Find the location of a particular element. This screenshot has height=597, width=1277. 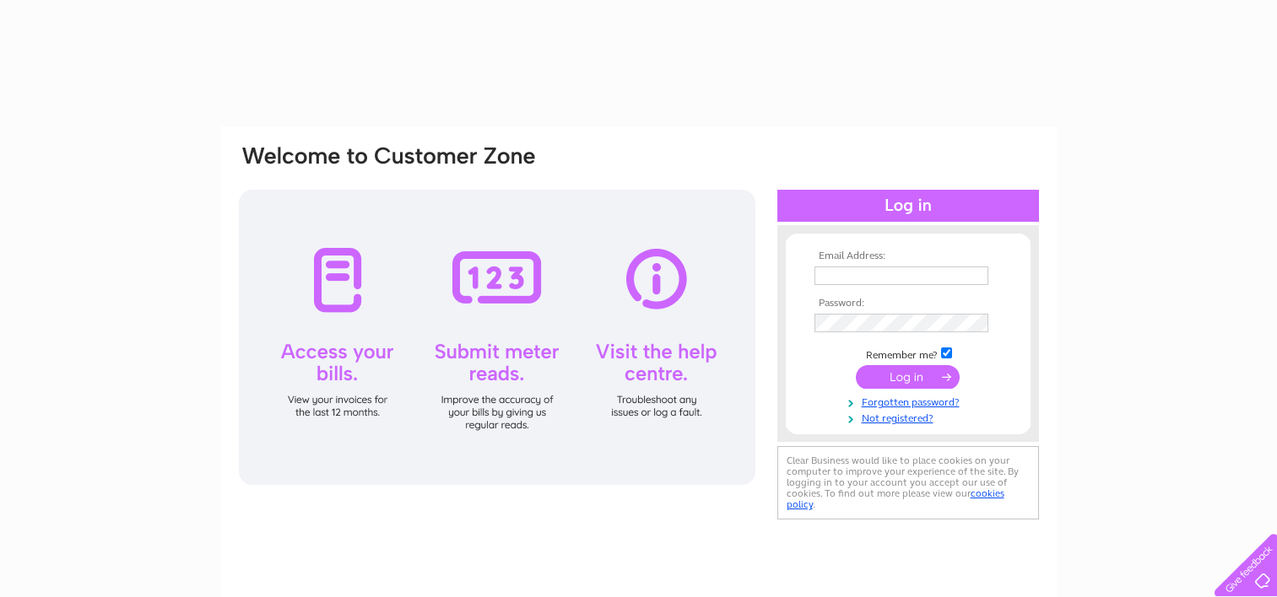

a: cookies policy is located at coordinates (895, 499).